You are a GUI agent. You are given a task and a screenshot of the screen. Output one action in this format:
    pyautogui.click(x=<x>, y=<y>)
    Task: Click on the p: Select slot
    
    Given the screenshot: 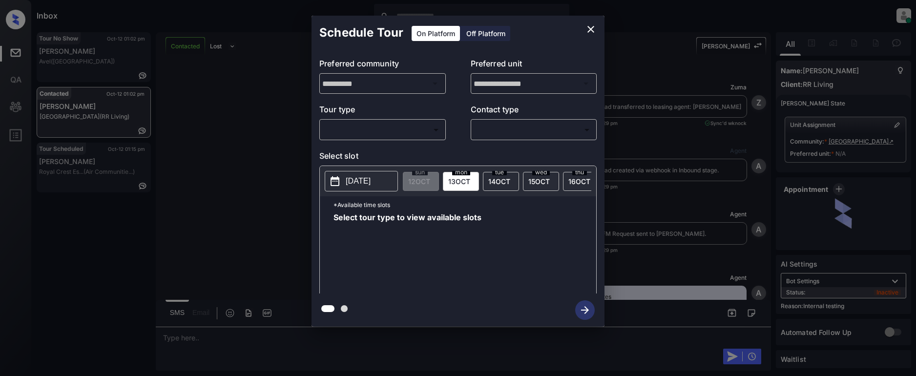 What is the action you would take?
    pyautogui.click(x=458, y=158)
    